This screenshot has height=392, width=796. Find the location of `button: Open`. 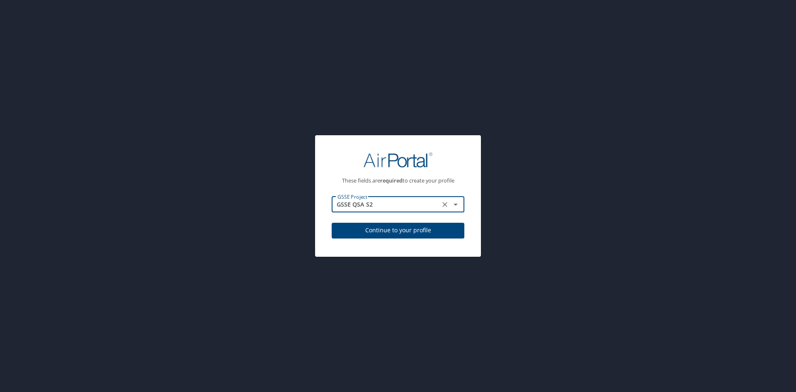

button: Open is located at coordinates (456, 204).